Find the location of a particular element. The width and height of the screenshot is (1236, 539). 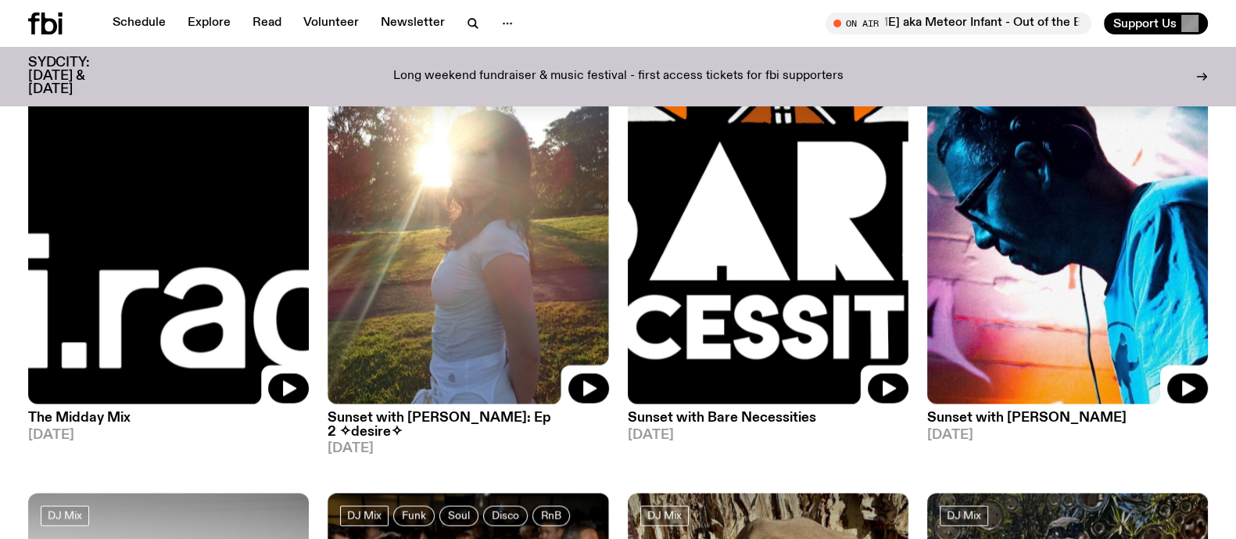

a: Funk is located at coordinates (414, 515).